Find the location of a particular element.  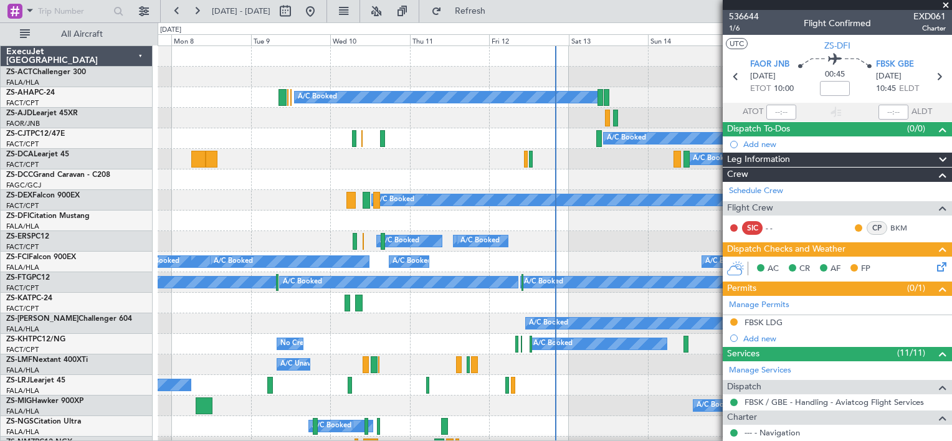

div: CP is located at coordinates (877, 228).